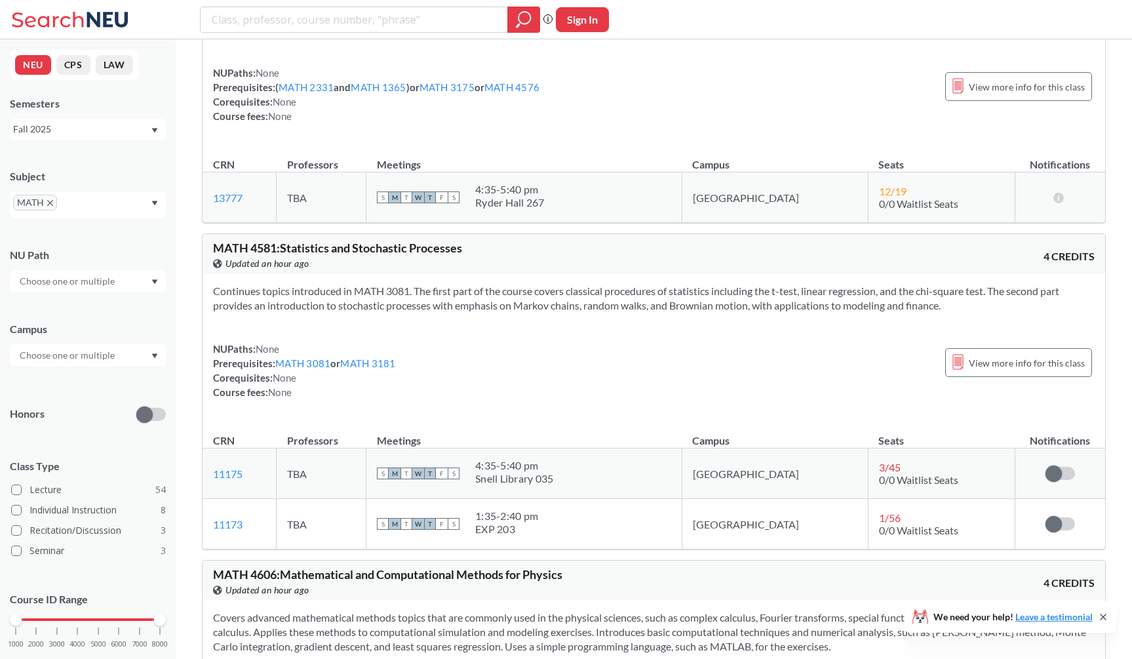 This screenshot has height=659, width=1132. I want to click on button: CPS, so click(73, 65).